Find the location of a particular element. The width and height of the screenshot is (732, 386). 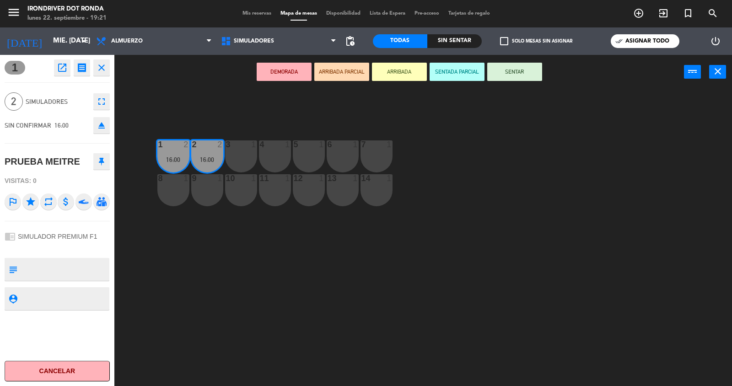

div: 4 is located at coordinates (260, 145).